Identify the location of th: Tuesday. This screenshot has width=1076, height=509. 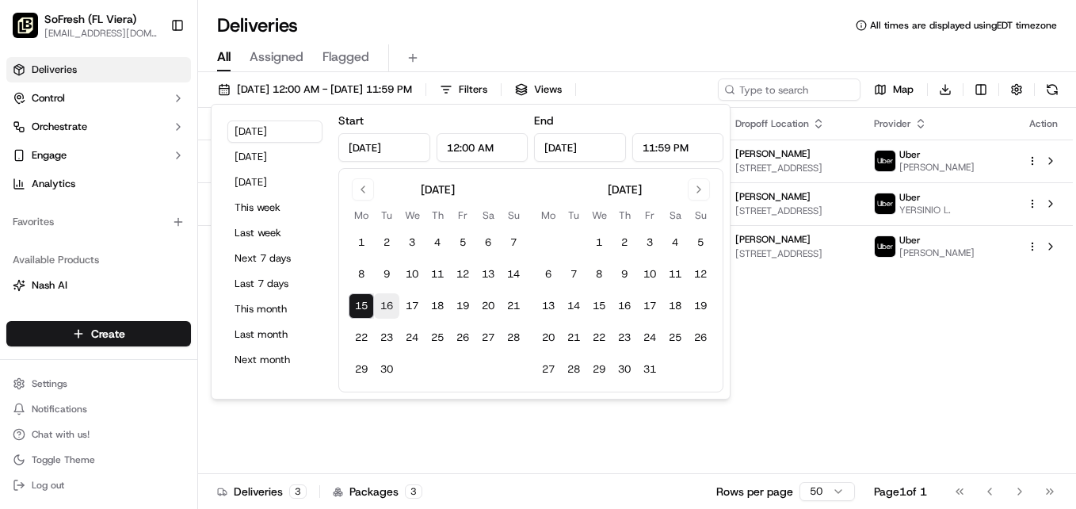
(387, 215).